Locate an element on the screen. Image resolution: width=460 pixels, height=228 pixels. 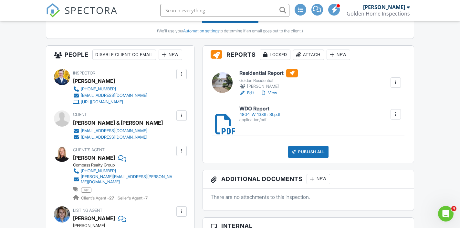
span: Listing Agent is located at coordinates (88, 210).